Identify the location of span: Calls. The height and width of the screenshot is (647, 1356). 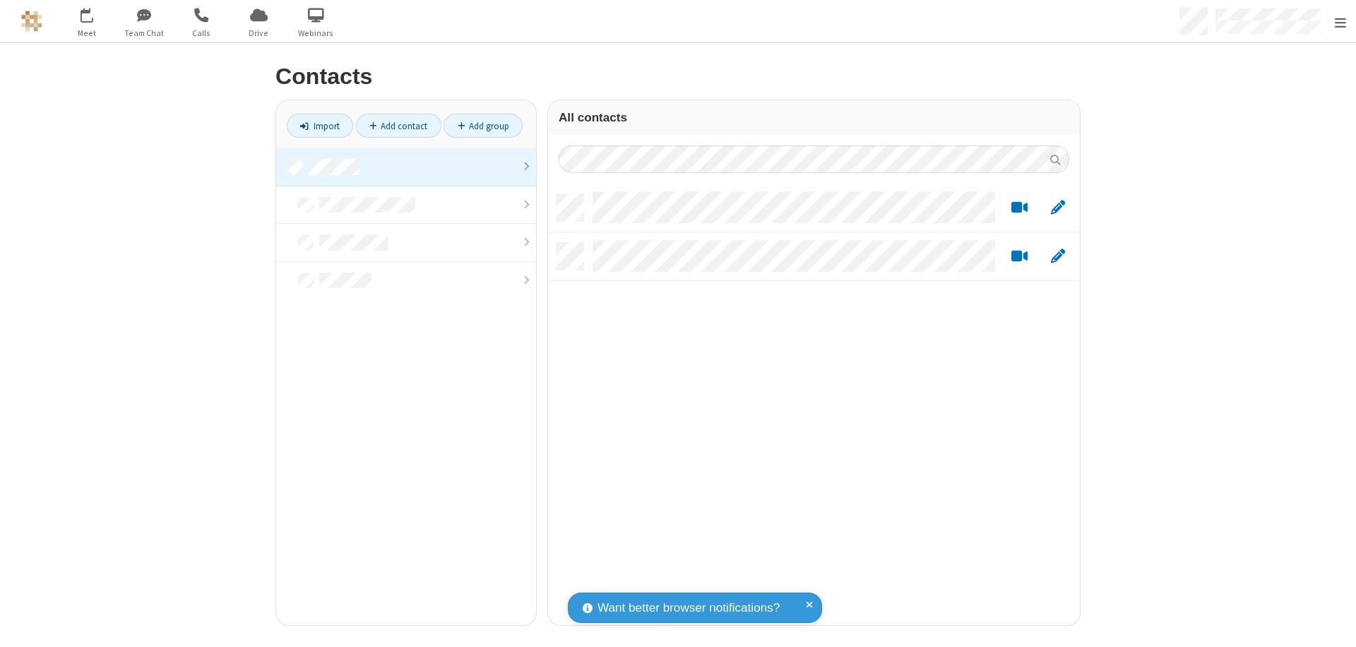
(201, 33).